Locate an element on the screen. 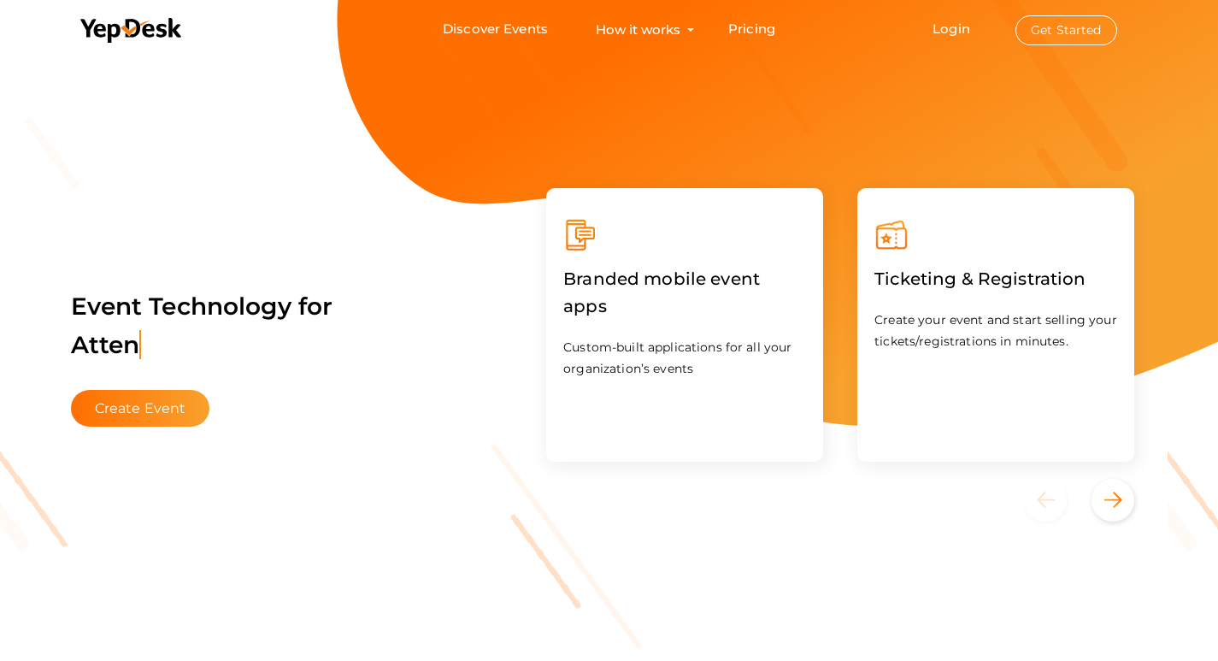  button: Create Event is located at coordinates (140, 408).